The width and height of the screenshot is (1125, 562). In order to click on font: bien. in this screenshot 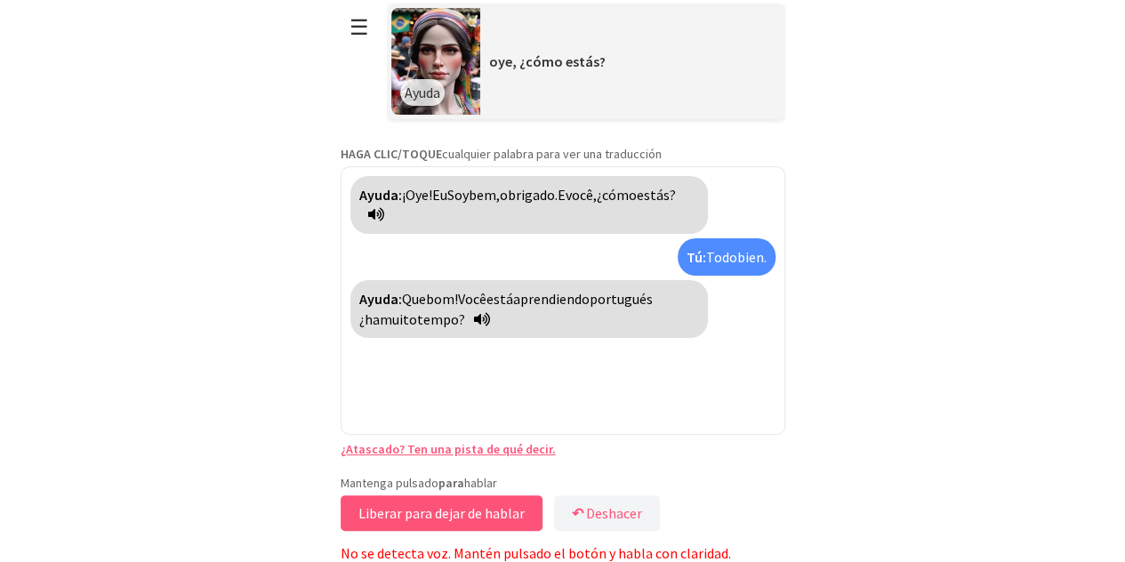, I will do `click(751, 257)`.